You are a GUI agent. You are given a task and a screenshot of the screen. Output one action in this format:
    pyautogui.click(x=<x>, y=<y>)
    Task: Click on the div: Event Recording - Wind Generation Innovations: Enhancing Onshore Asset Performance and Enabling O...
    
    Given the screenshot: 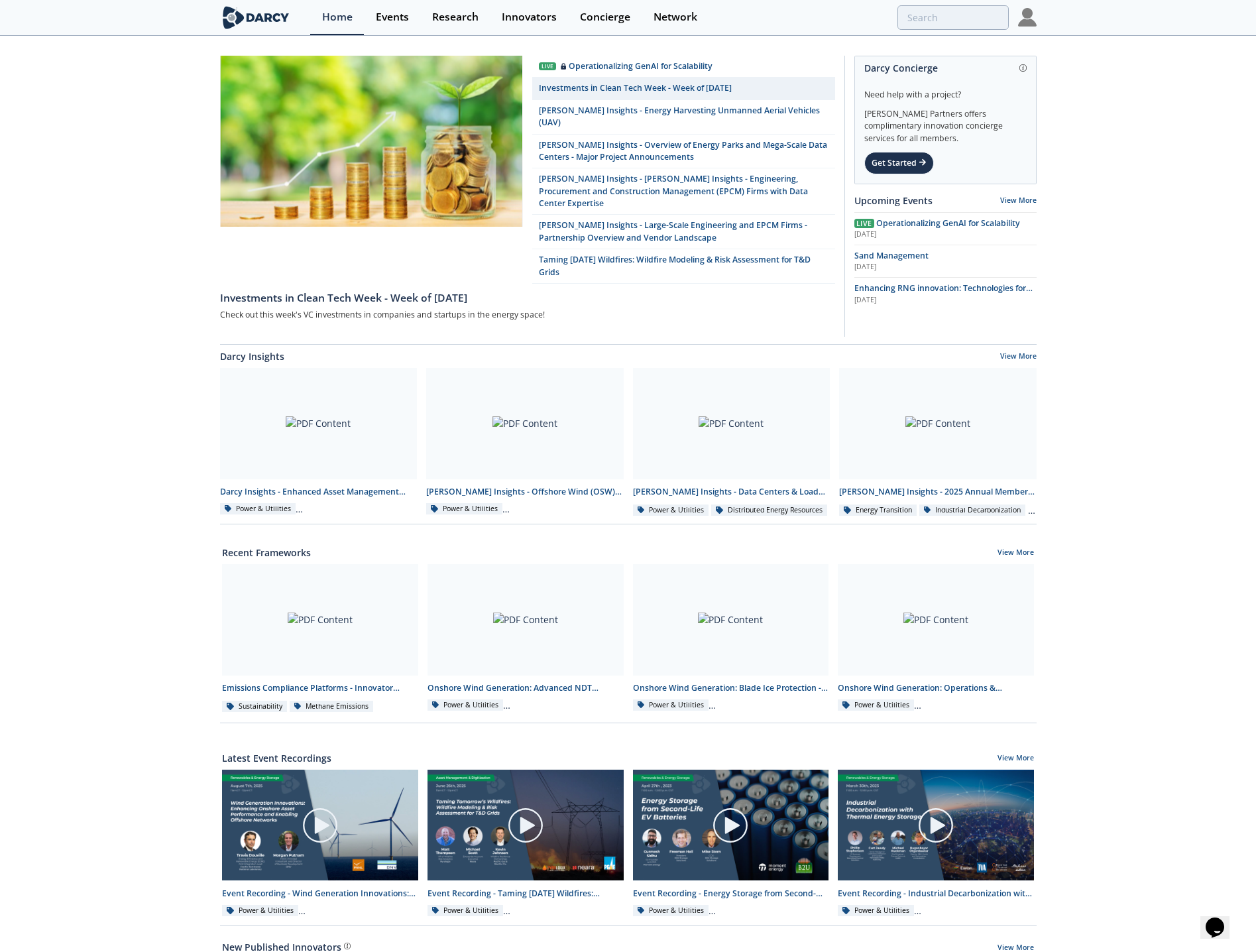 What is the action you would take?
    pyautogui.click(x=320, y=894)
    